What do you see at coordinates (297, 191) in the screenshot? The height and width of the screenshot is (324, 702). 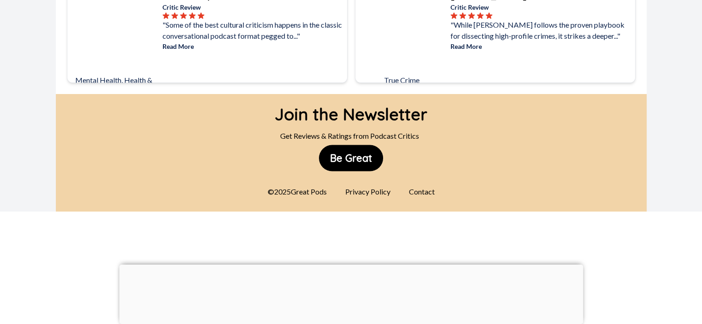 I see `div: © 2025 Great Pods` at bounding box center [297, 191].